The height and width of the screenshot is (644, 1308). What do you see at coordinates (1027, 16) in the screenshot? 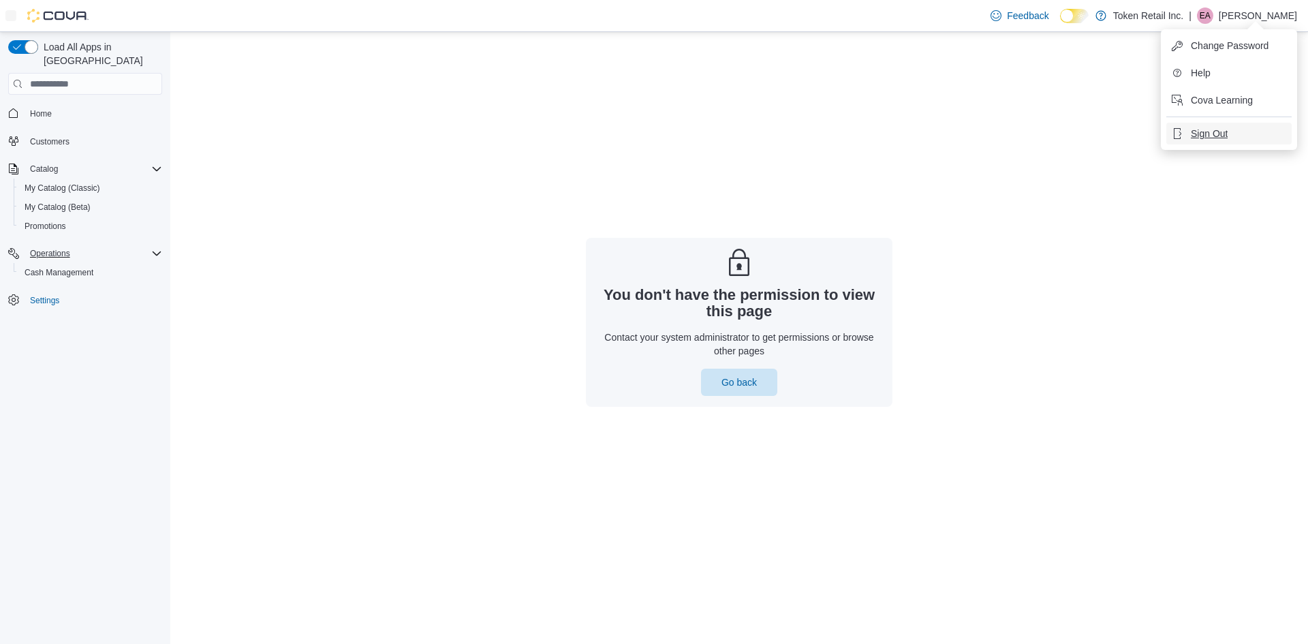
I see `span: Feedback` at bounding box center [1027, 16].